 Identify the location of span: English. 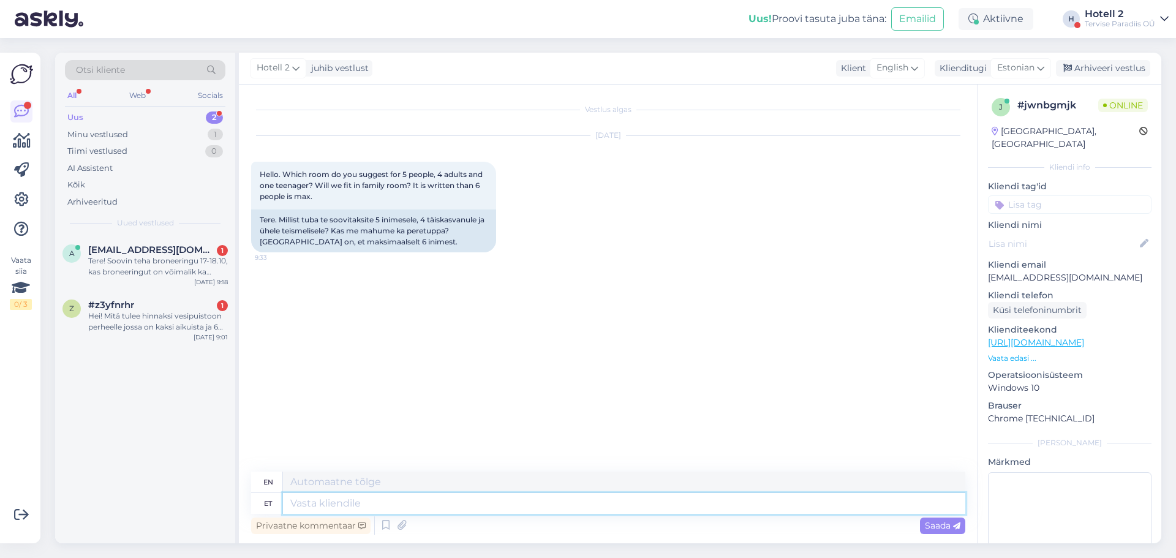
(892, 68).